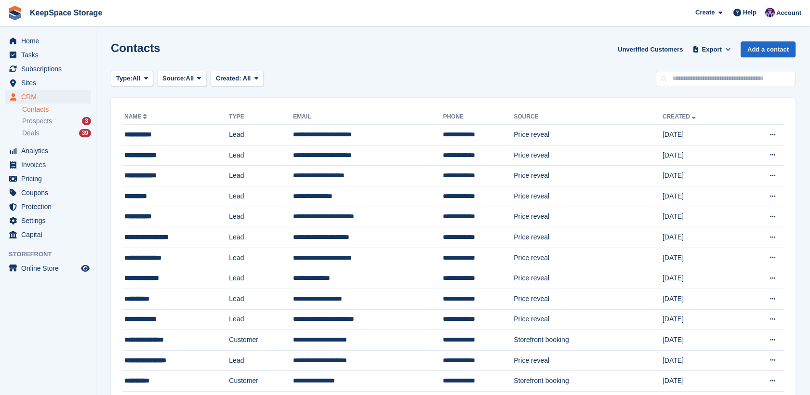 The height and width of the screenshot is (395, 810). I want to click on span: Created:, so click(228, 78).